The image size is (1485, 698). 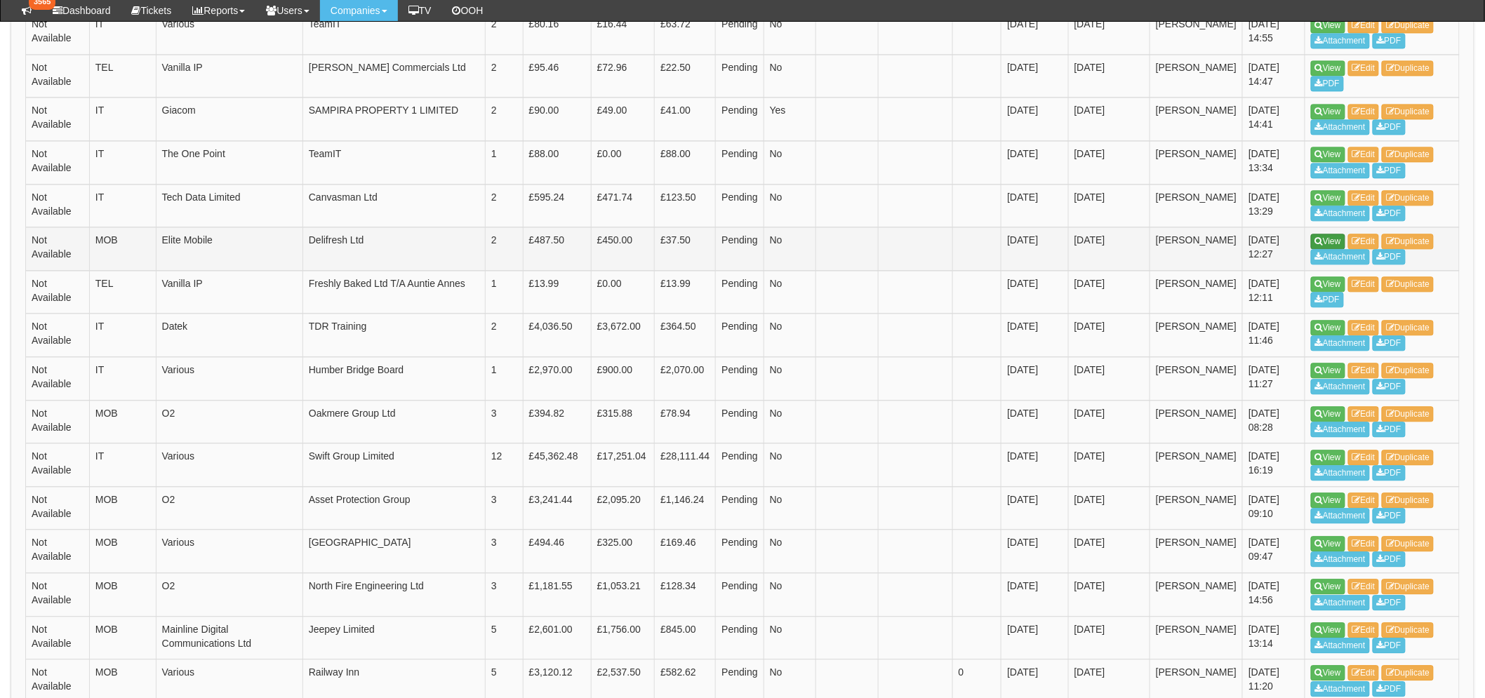 What do you see at coordinates (229, 206) in the screenshot?
I see `td: Tech Data Limited` at bounding box center [229, 206].